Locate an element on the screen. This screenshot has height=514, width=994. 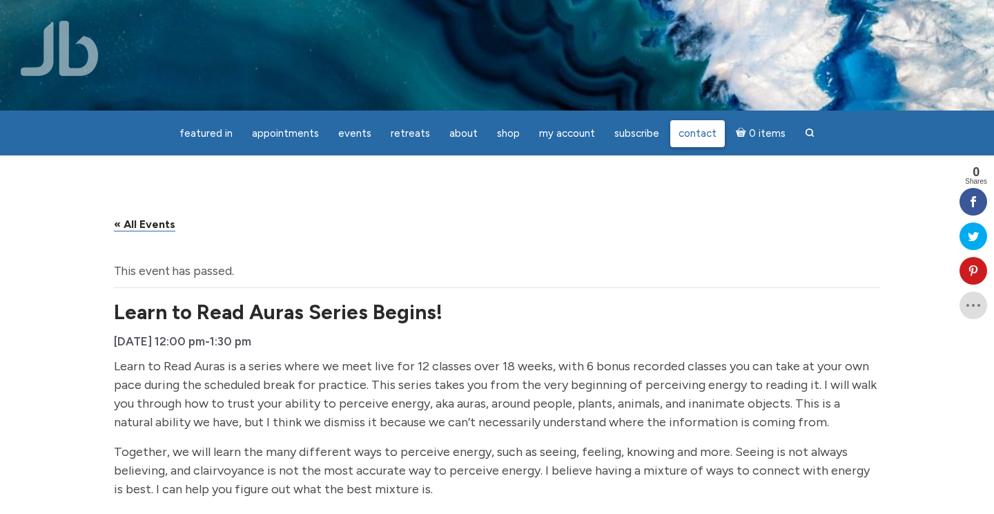
a: Shop is located at coordinates (508, 133).